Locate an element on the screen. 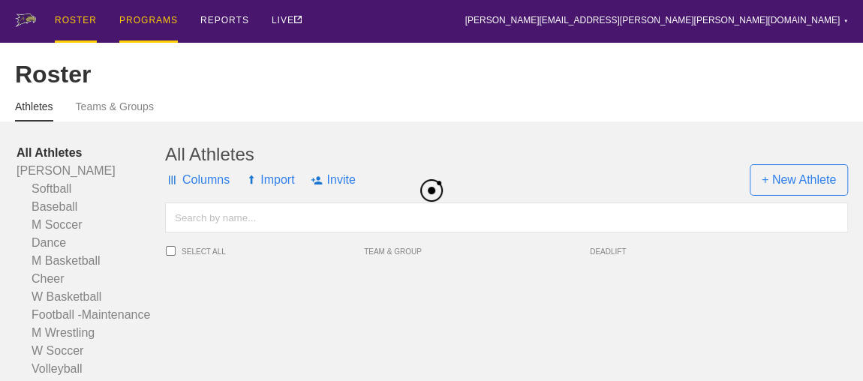 This screenshot has width=863, height=381. a: W Basketball is located at coordinates (91, 297).